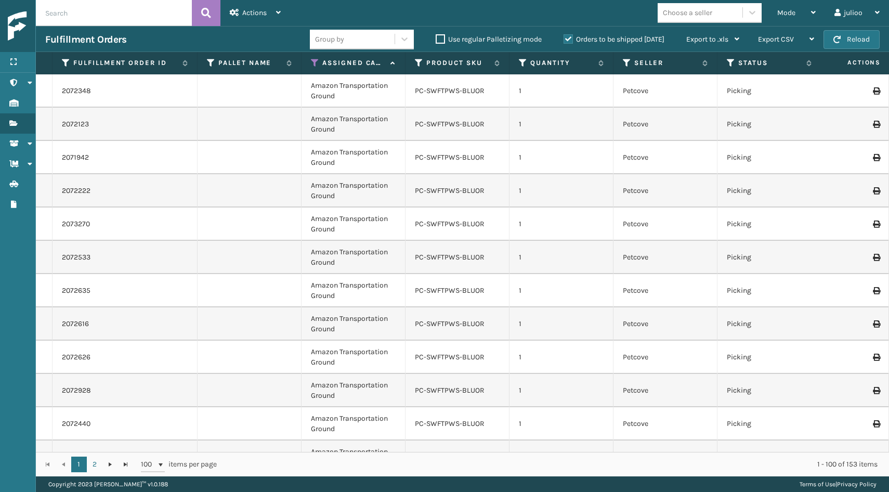 This screenshot has width=889, height=492. What do you see at coordinates (76, 291) in the screenshot?
I see `a: 2072635` at bounding box center [76, 291].